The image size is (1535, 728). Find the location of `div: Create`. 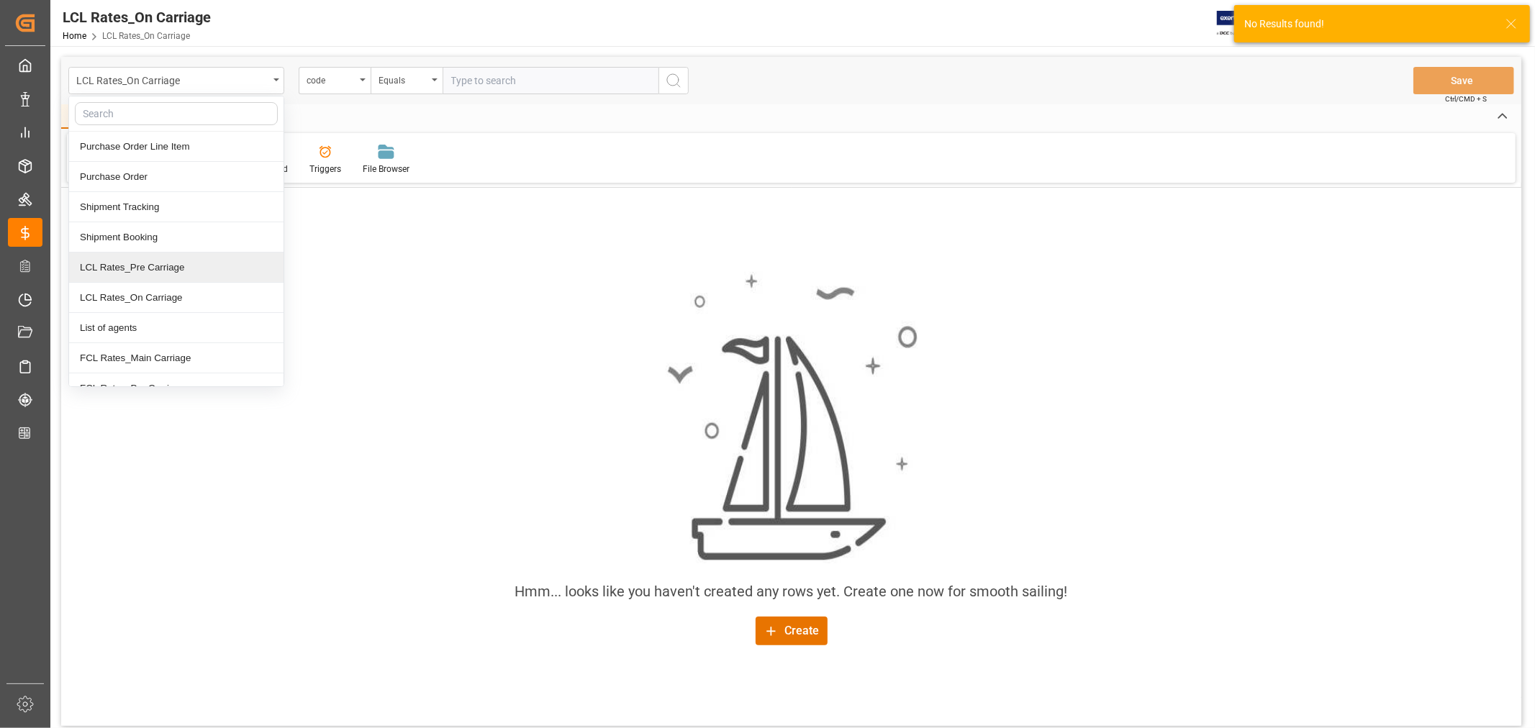

div: Create is located at coordinates (791, 631).